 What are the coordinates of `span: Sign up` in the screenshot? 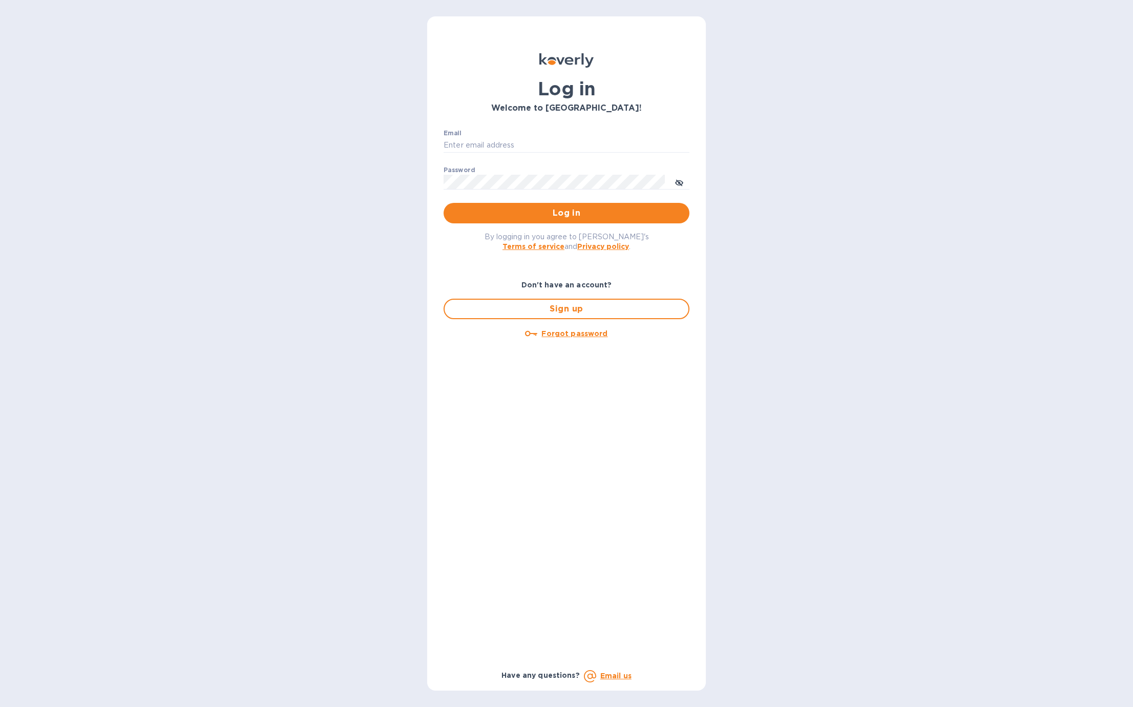 It's located at (566, 309).